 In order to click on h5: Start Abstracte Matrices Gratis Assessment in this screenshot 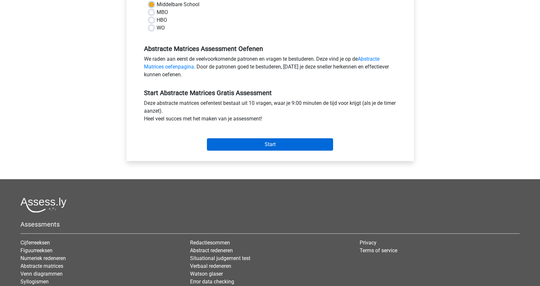, I will do `click(270, 93)`.